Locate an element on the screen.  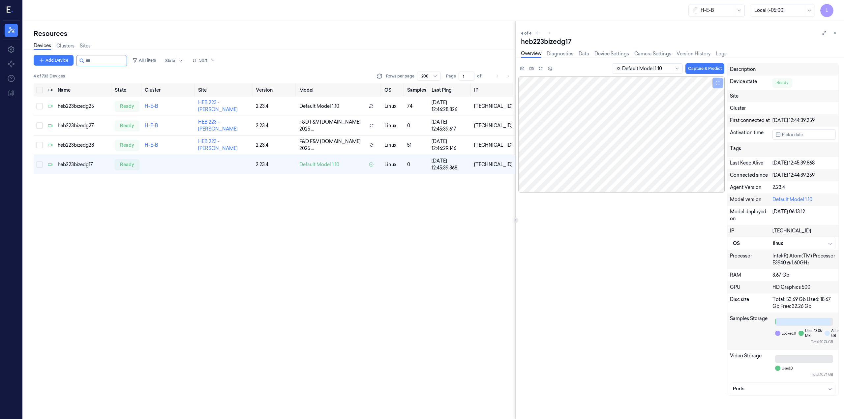
button: OSlinux is located at coordinates (783, 243).